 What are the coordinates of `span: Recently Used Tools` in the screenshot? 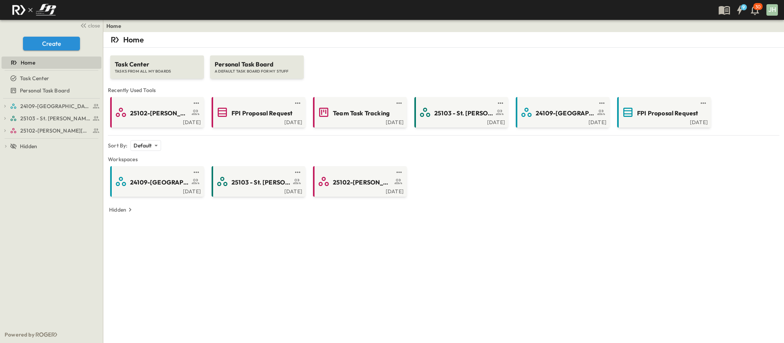 It's located at (443, 90).